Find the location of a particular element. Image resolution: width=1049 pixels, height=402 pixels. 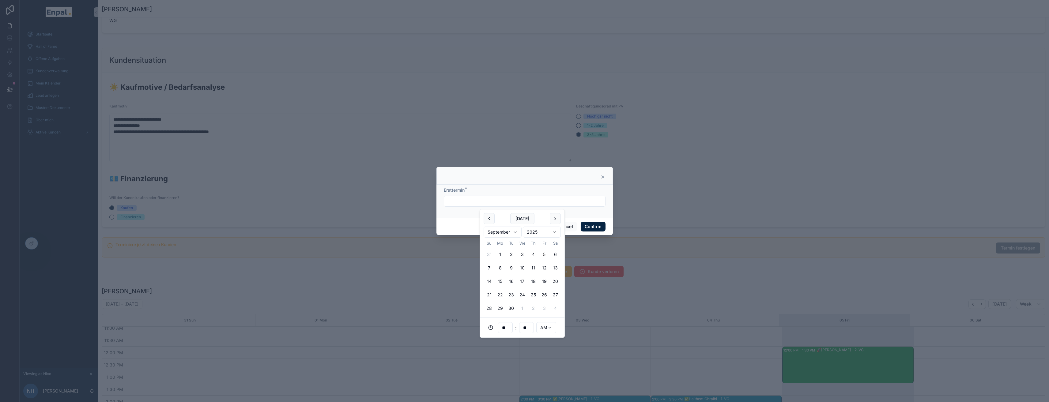

th: Wednesday is located at coordinates (522, 243).